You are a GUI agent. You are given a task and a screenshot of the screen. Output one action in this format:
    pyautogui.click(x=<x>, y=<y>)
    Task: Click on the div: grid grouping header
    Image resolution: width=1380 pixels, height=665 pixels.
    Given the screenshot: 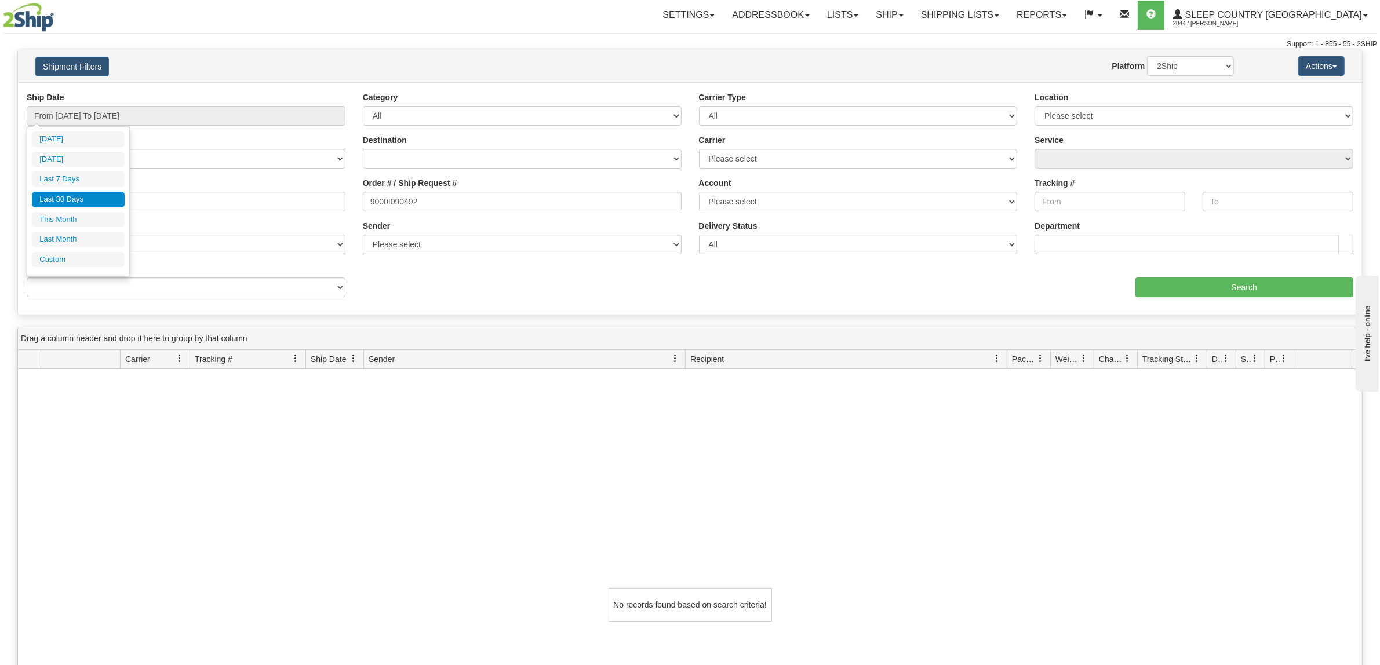 What is the action you would take?
    pyautogui.click(x=690, y=338)
    